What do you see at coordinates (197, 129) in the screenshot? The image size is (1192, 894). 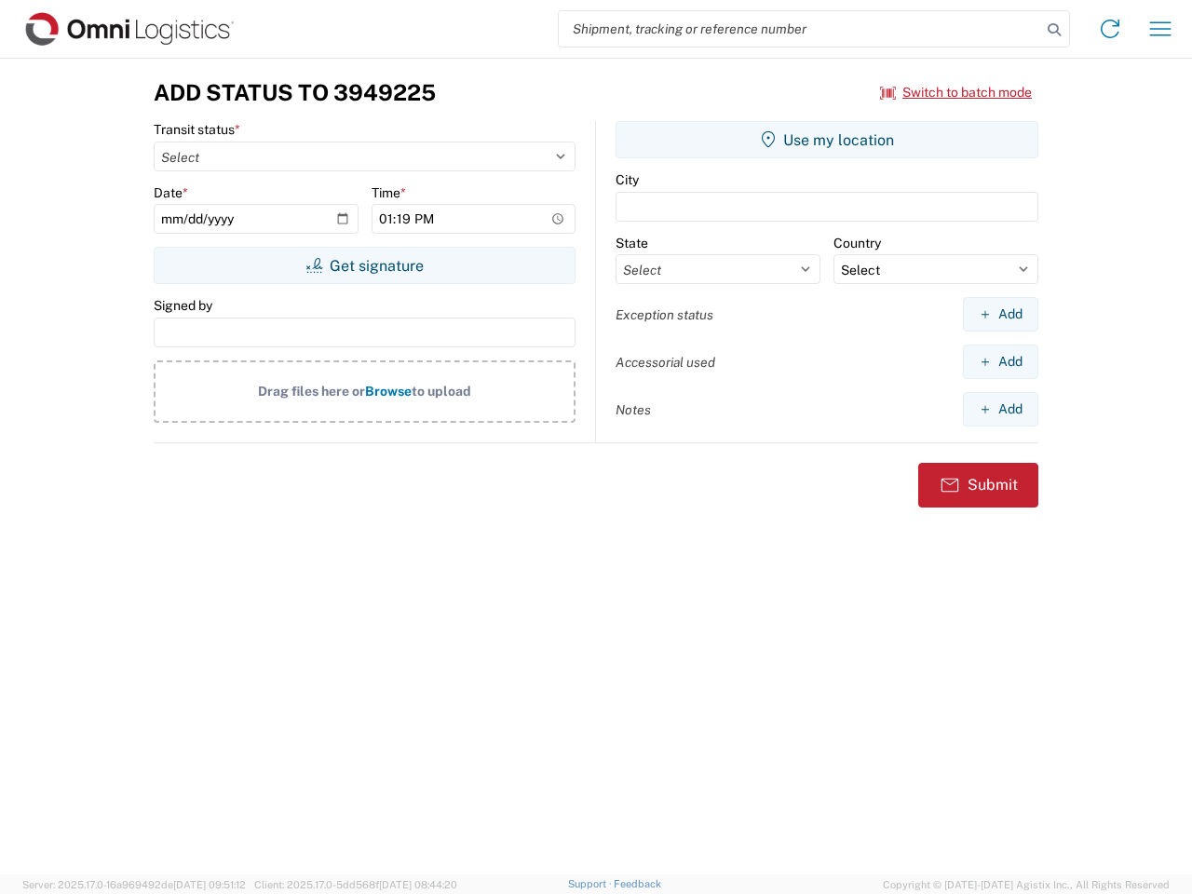 I see `label: Transit status` at bounding box center [197, 129].